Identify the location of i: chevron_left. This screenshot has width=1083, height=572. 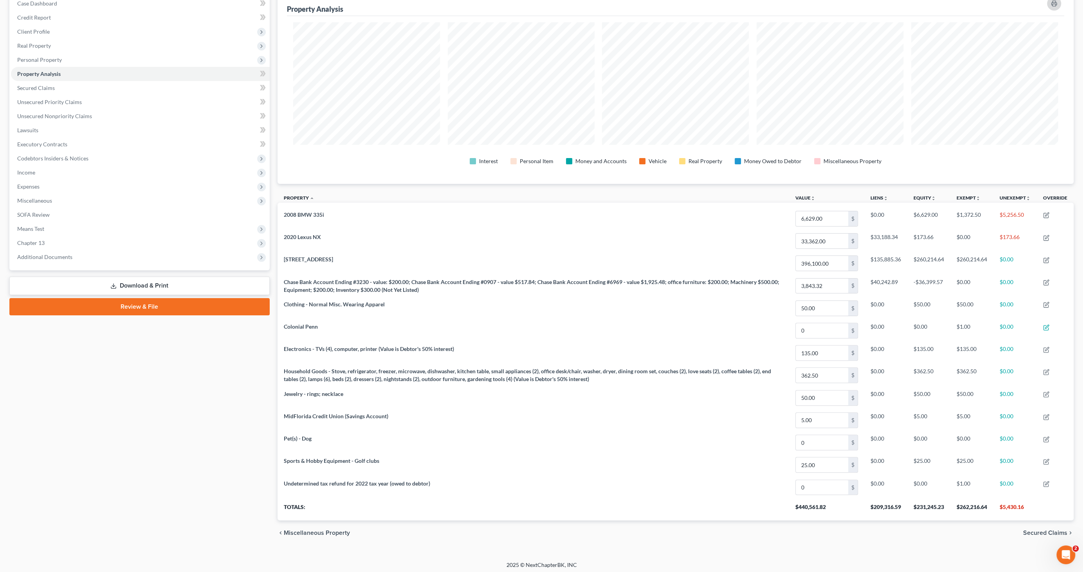
(281, 533).